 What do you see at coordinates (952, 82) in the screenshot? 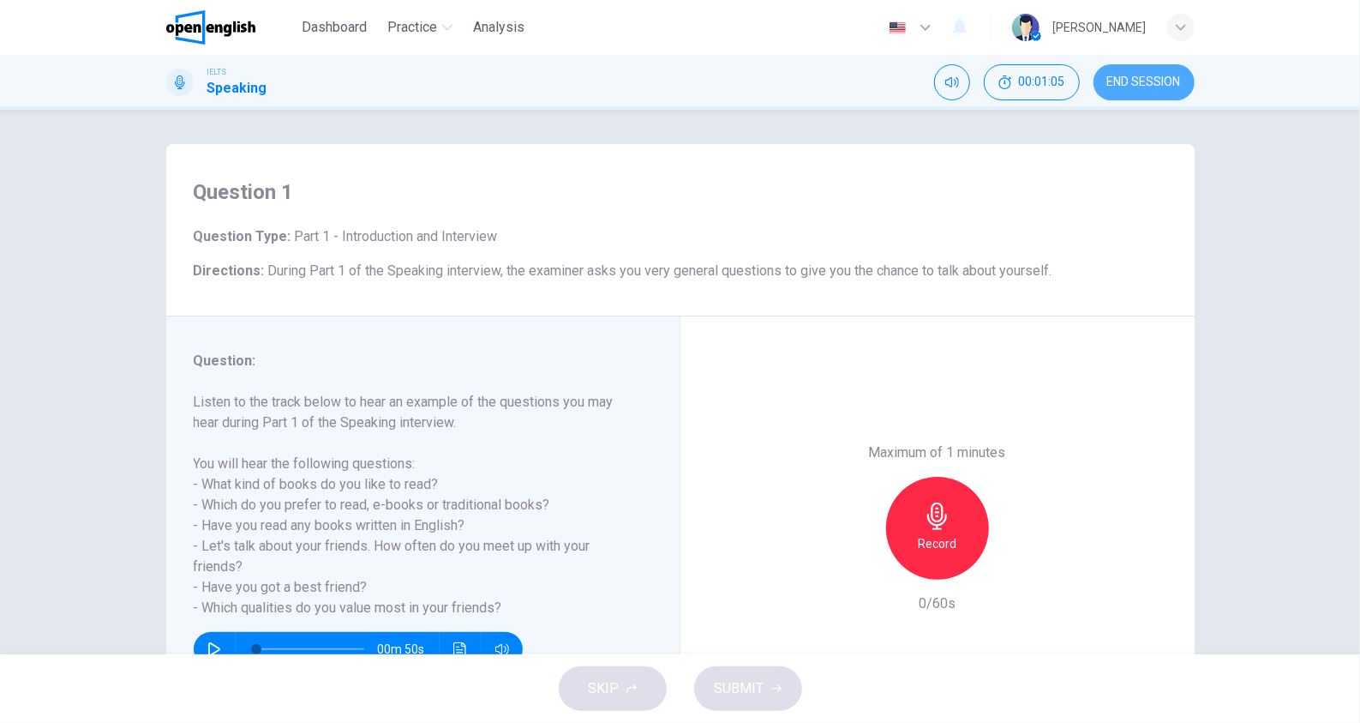
I see `div: Mute` at bounding box center [952, 82].